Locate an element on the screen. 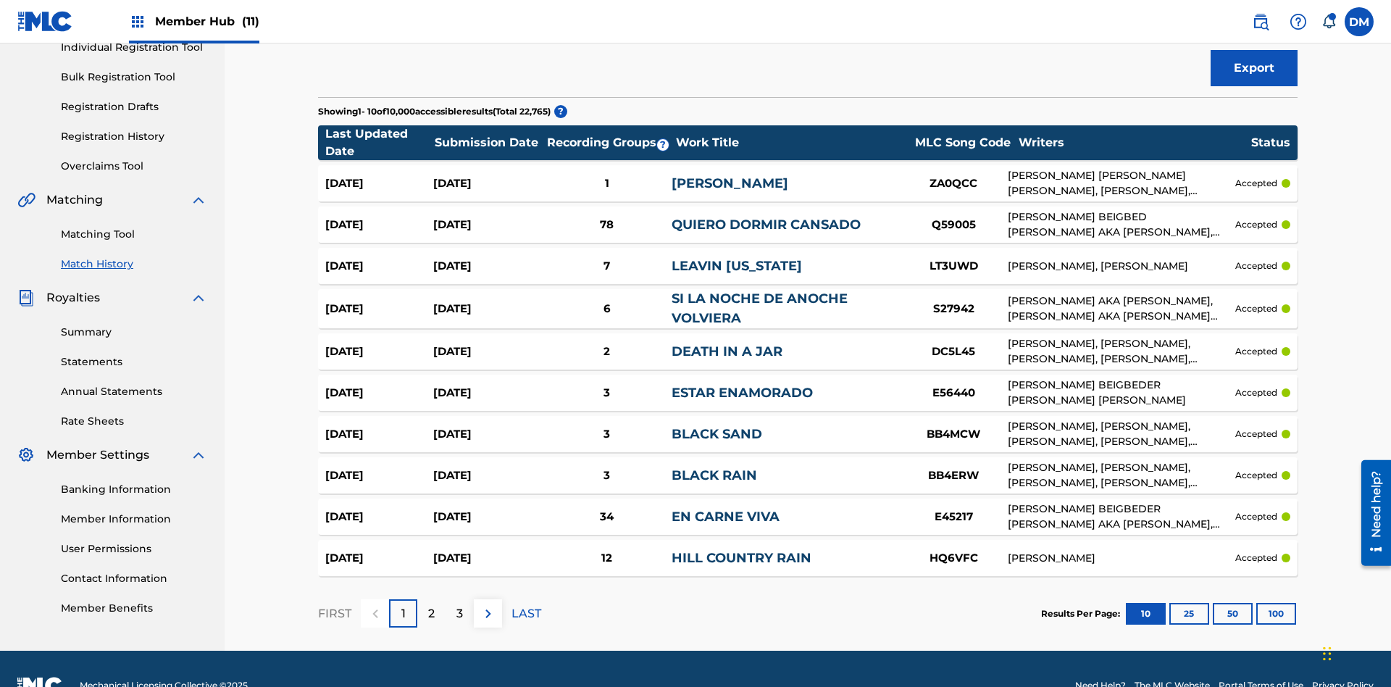 This screenshot has width=1391, height=687. div: 6 is located at coordinates (606, 309).